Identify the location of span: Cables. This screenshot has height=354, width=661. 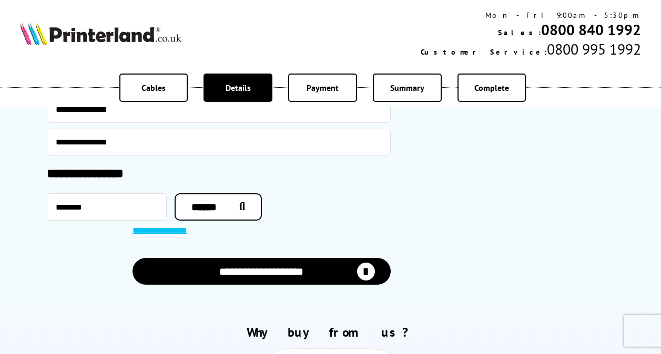
(154, 88).